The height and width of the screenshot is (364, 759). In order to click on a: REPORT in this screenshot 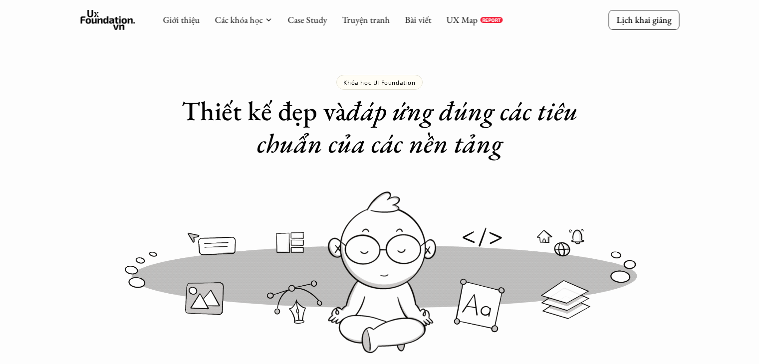, I will do `click(491, 20)`.